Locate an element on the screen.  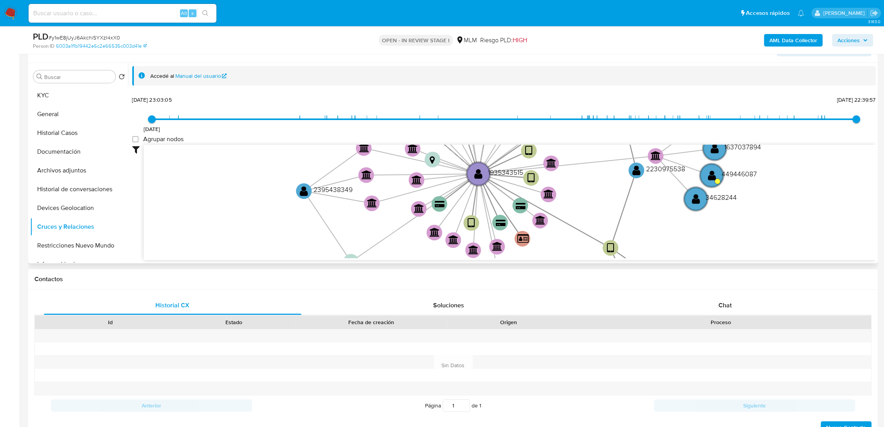
button: Restricciones Nuevo Mundo is located at coordinates (79, 246).